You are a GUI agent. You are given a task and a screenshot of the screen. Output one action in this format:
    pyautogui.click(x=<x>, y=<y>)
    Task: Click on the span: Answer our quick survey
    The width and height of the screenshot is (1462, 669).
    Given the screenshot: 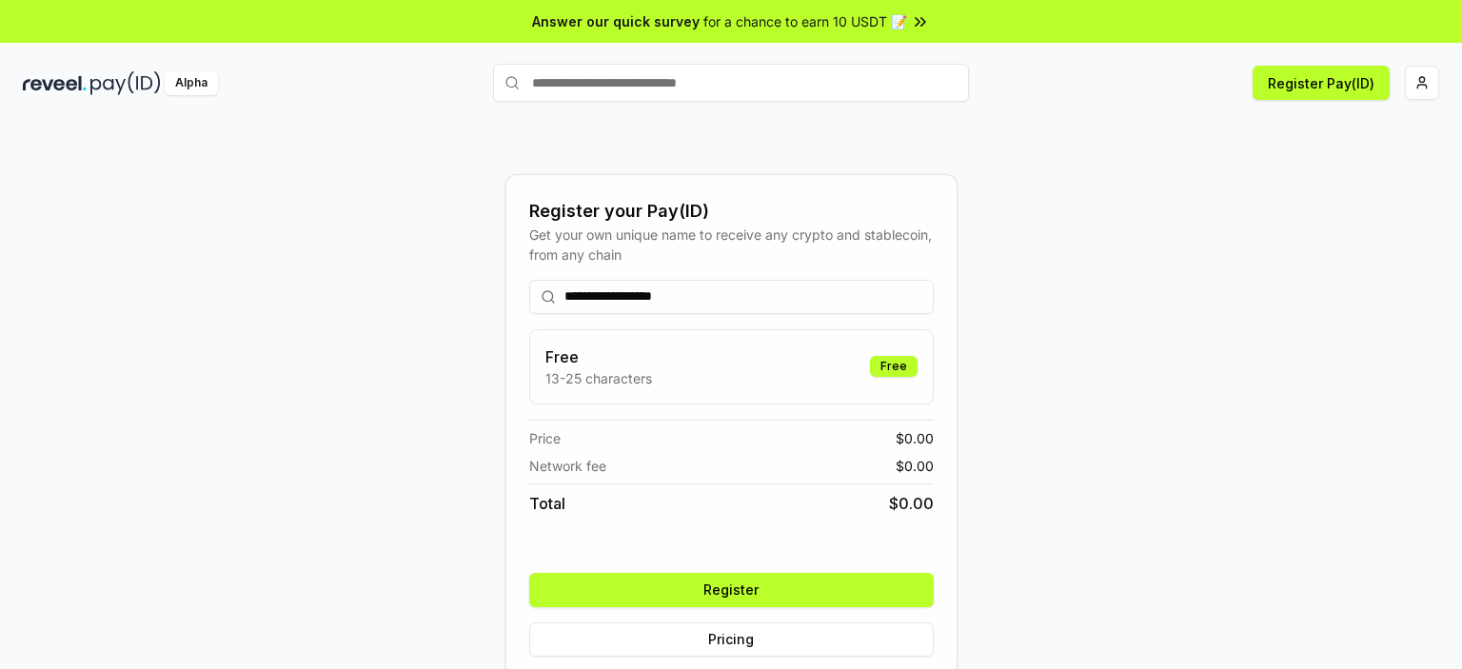 What is the action you would take?
    pyautogui.click(x=616, y=21)
    